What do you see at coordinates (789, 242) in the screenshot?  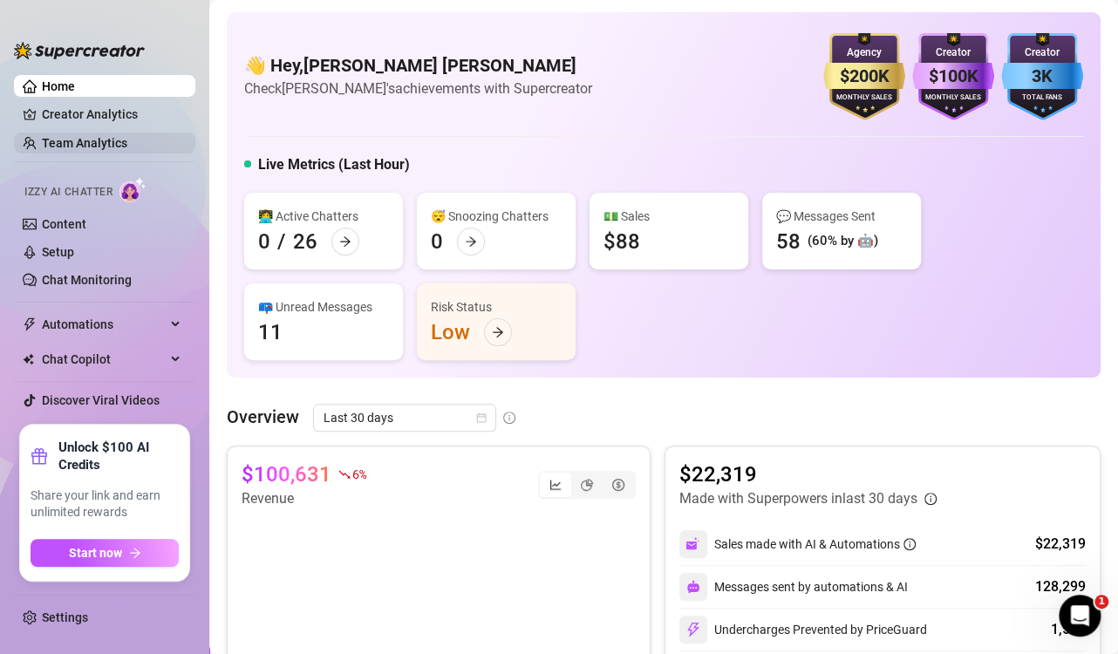 I see `div: 58` at bounding box center [789, 242].